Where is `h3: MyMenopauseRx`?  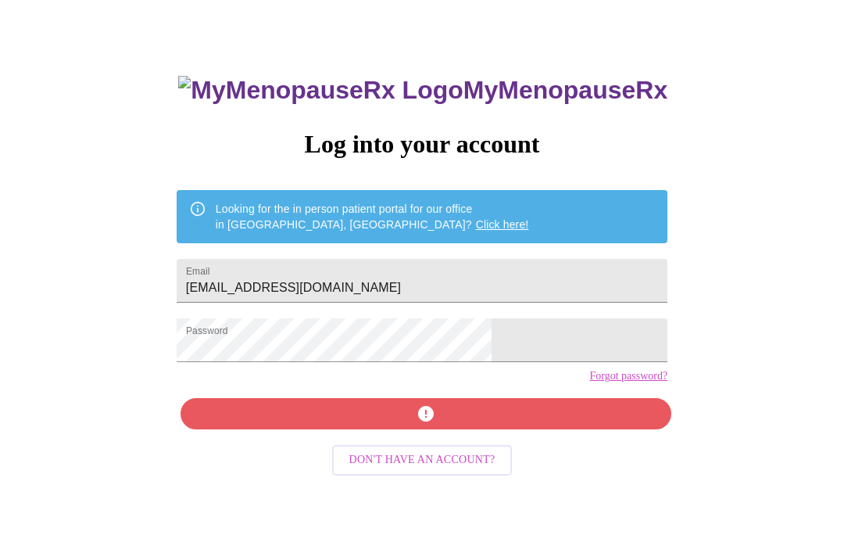 h3: MyMenopauseRx is located at coordinates (423, 90).